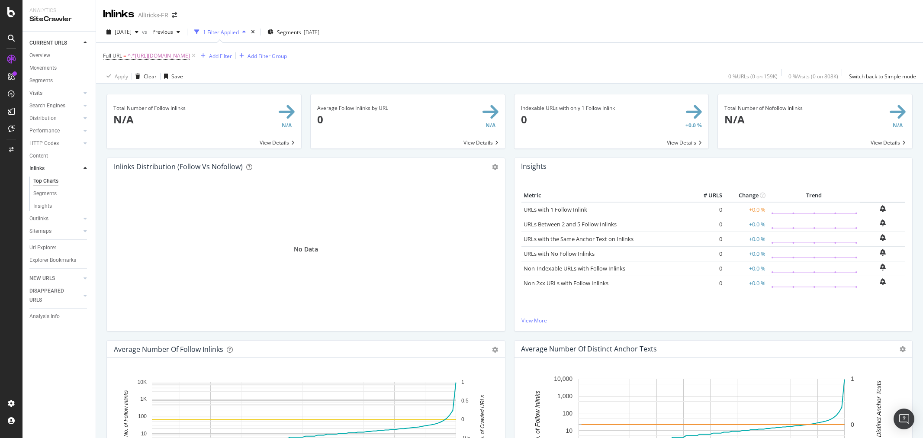 This screenshot has width=923, height=438. Describe the element at coordinates (813, 76) in the screenshot. I see `div: 0 % Visits ( 0 on 808K )` at that location.